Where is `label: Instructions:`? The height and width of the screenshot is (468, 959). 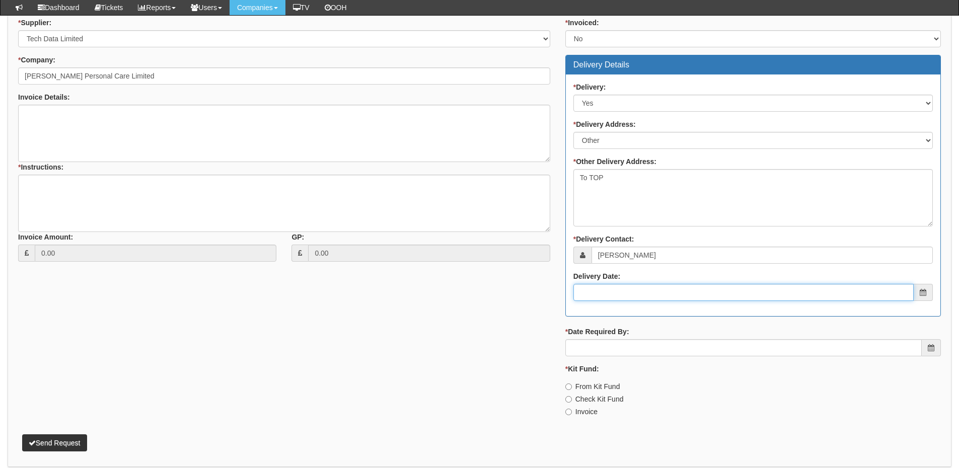 label: Instructions: is located at coordinates (41, 167).